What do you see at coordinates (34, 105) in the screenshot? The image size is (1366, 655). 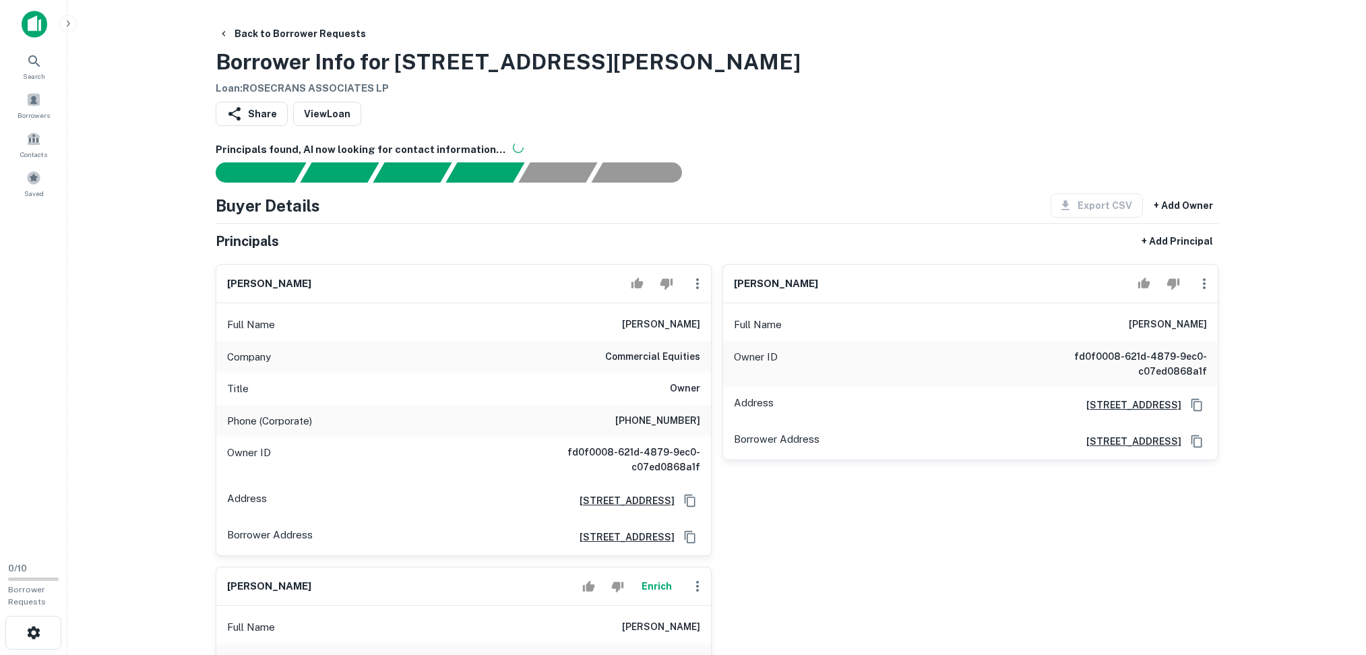 I see `div: Borrowers` at bounding box center [34, 105].